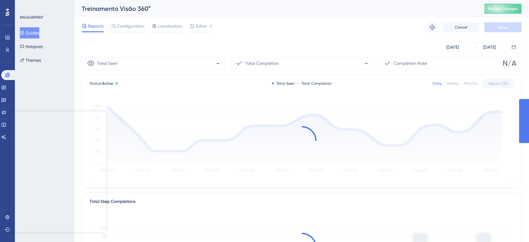 Image resolution: width=529 pixels, height=242 pixels. Describe the element at coordinates (503, 27) in the screenshot. I see `span: Save` at that location.